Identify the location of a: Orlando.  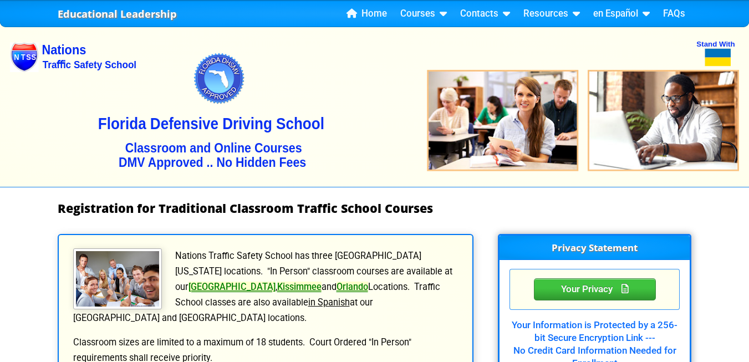
(352, 287).